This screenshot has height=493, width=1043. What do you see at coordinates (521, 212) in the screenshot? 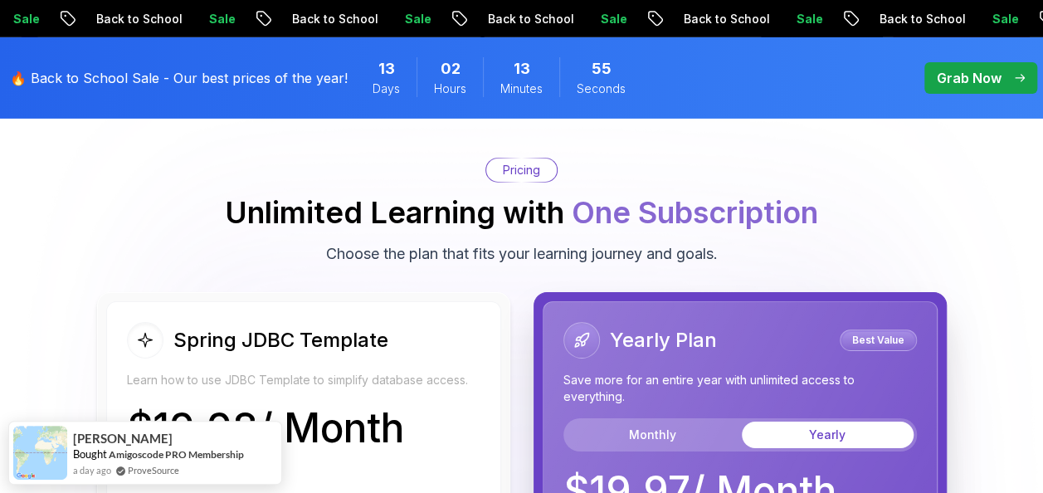
I see `h2: Unlimited Learning with` at bounding box center [521, 212].